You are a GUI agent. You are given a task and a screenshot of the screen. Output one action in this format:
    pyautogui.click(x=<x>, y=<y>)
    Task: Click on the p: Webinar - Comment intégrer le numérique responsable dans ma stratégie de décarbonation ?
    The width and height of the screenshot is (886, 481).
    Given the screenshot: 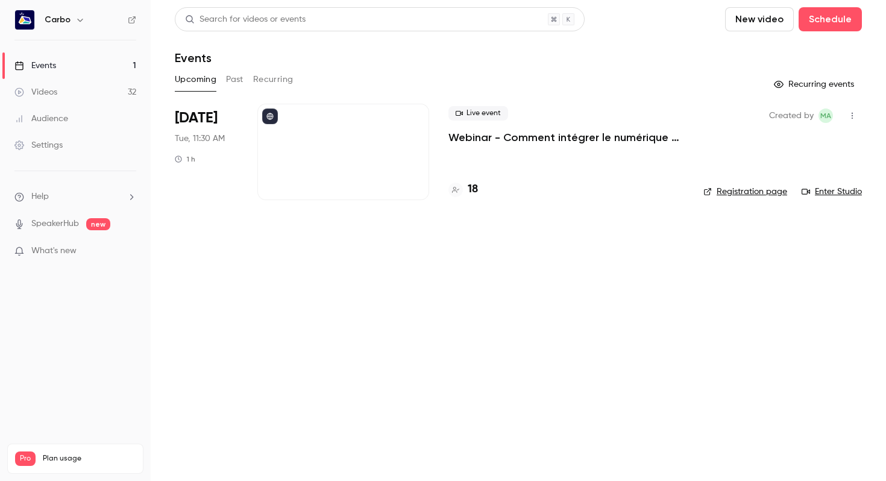 What is the action you would take?
    pyautogui.click(x=566, y=137)
    